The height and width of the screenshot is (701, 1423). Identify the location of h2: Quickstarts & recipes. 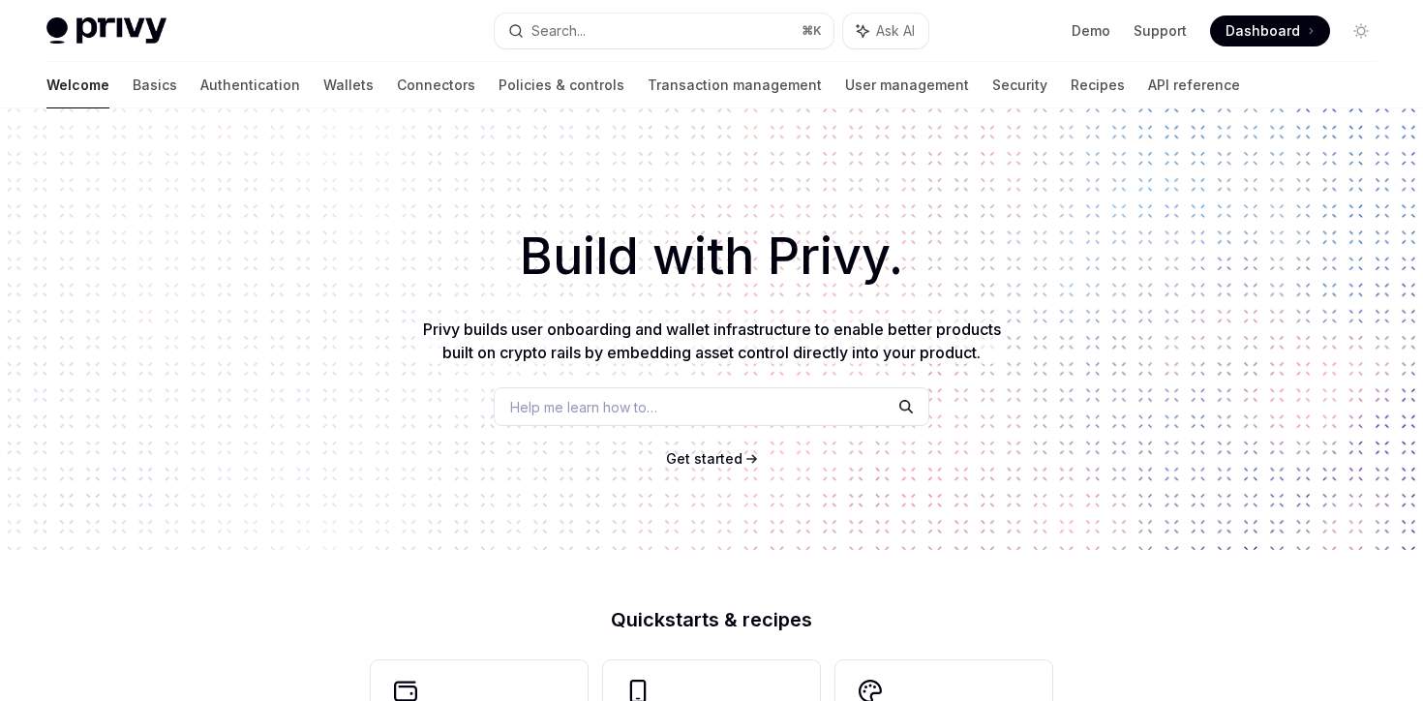
(712, 620).